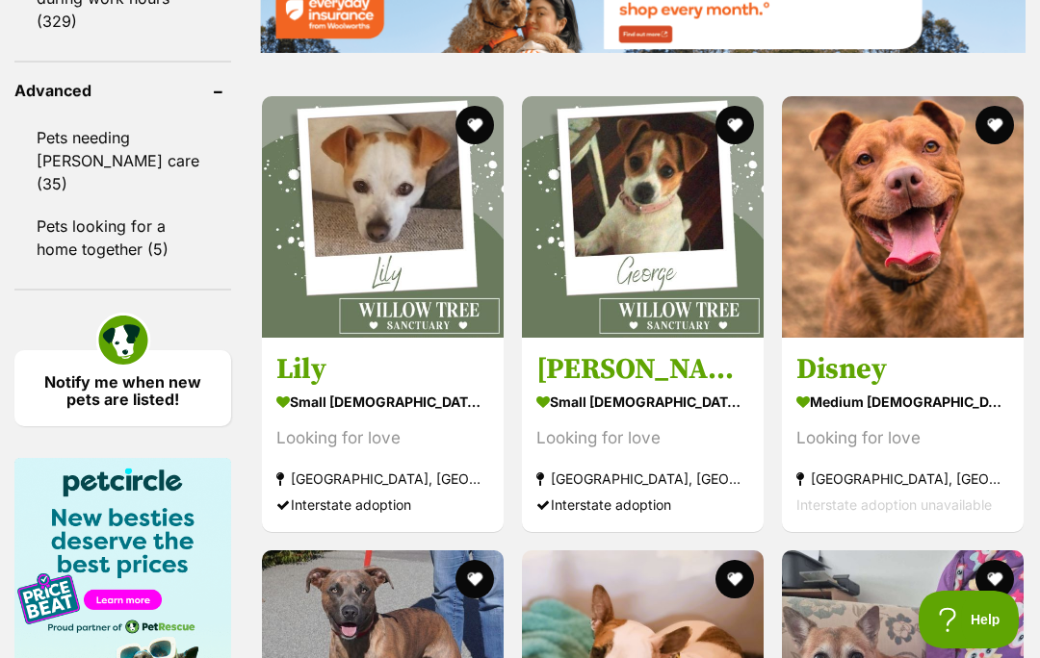 The width and height of the screenshot is (1040, 658). Describe the element at coordinates (642, 217) in the screenshot. I see `img: George - Fox Terrier Dog` at that location.